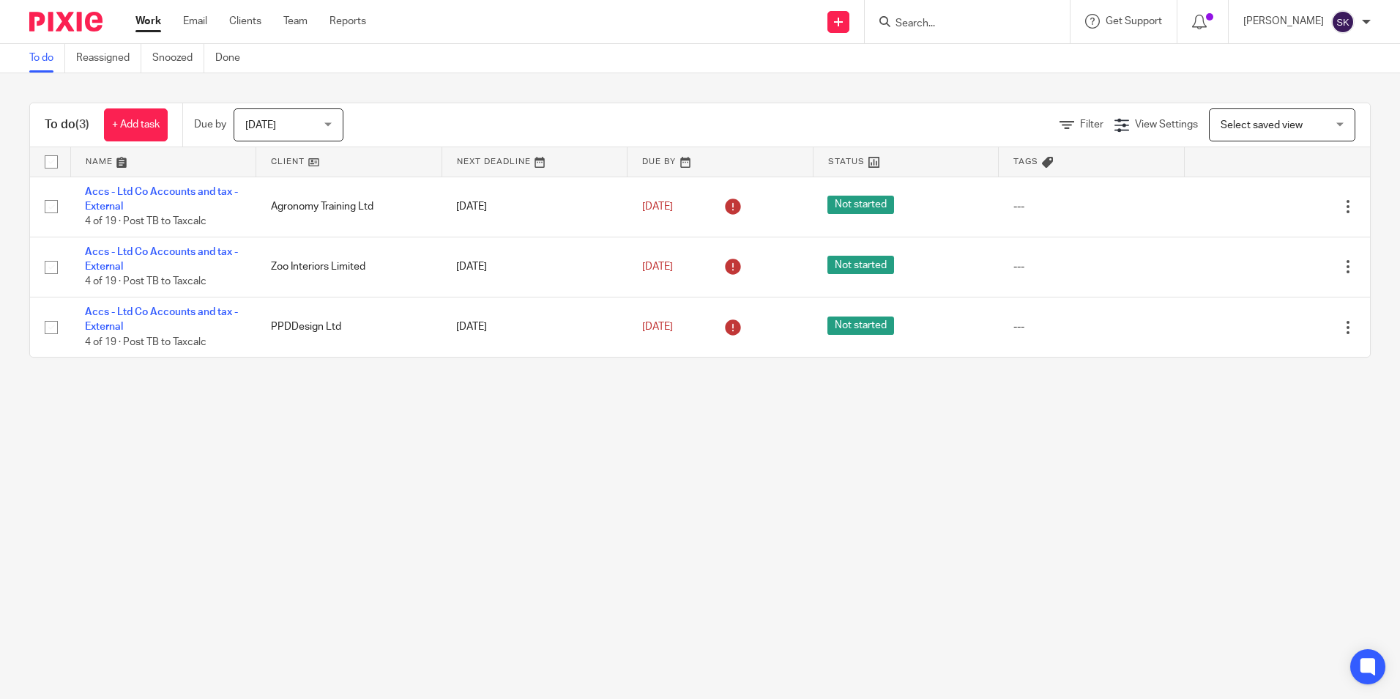 This screenshot has width=1400, height=699. I want to click on span: Filter, so click(1092, 125).